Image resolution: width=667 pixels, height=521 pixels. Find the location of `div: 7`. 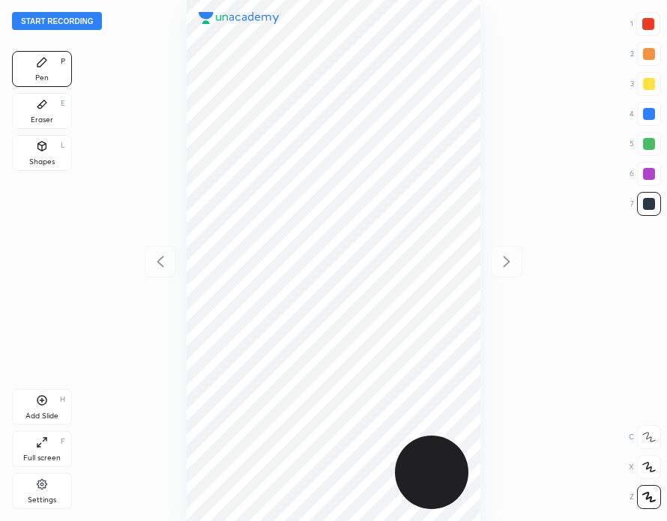

div: 7 is located at coordinates (645, 204).